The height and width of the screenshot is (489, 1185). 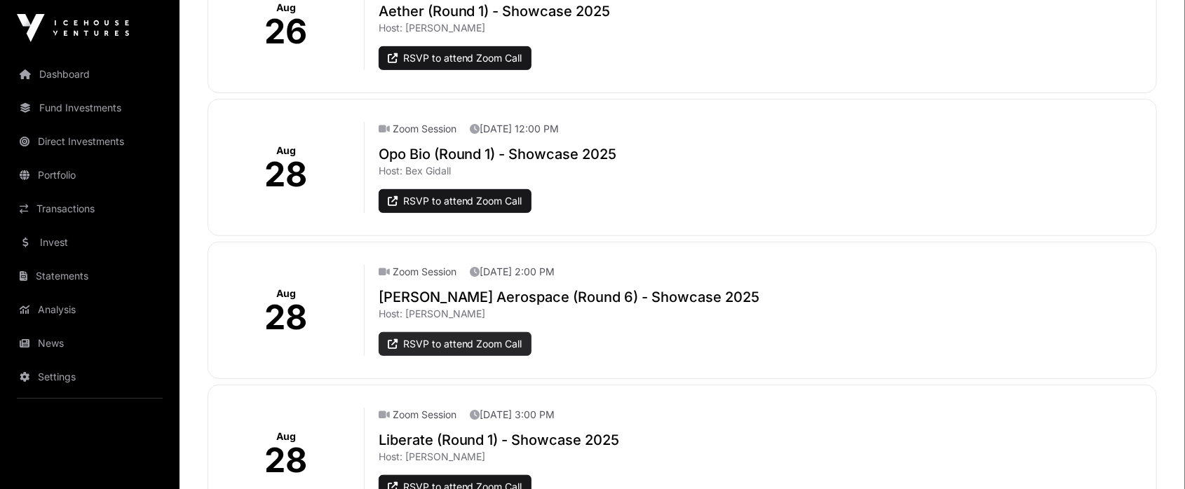 I want to click on a: Portfolio, so click(x=90, y=175).